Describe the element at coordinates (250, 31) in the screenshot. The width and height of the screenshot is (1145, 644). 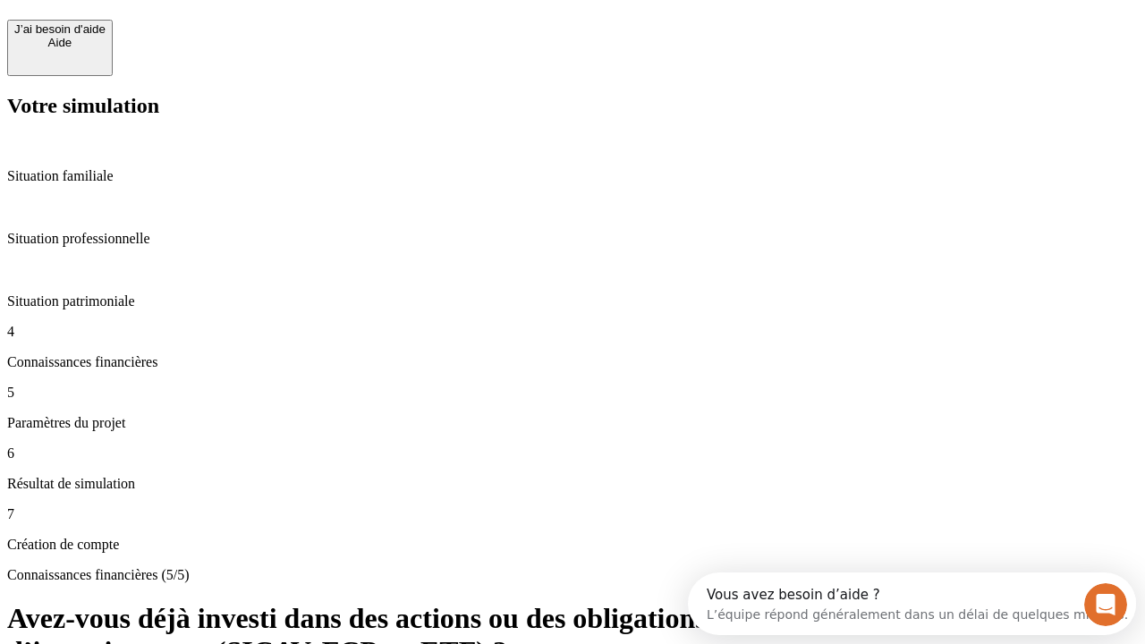
I see `div: Ouvrir le Messenger Intercom` at that location.